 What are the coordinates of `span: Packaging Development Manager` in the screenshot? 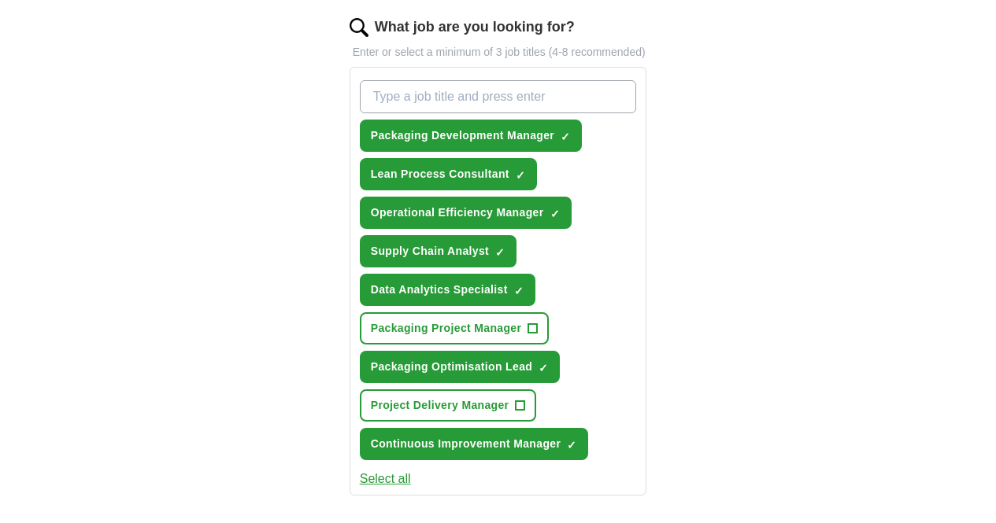 It's located at (462, 135).